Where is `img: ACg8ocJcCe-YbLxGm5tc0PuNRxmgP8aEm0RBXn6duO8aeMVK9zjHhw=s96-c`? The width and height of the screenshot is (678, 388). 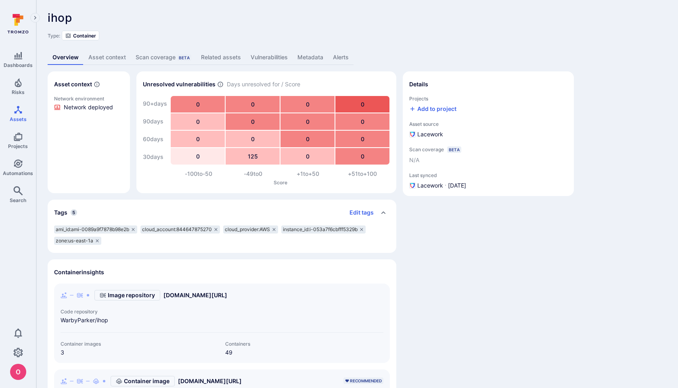 img: ACg8ocJcCe-YbLxGm5tc0PuNRxmgP8aEm0RBXn6duO8aeMVK9zjHhw=s96-c is located at coordinates (18, 372).